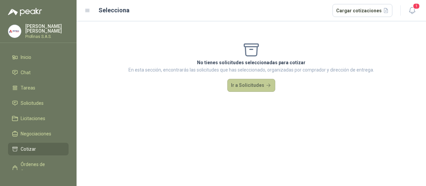 The height and width of the screenshot is (186, 426). Describe the element at coordinates (28, 88) in the screenshot. I see `span: Tareas` at that location.